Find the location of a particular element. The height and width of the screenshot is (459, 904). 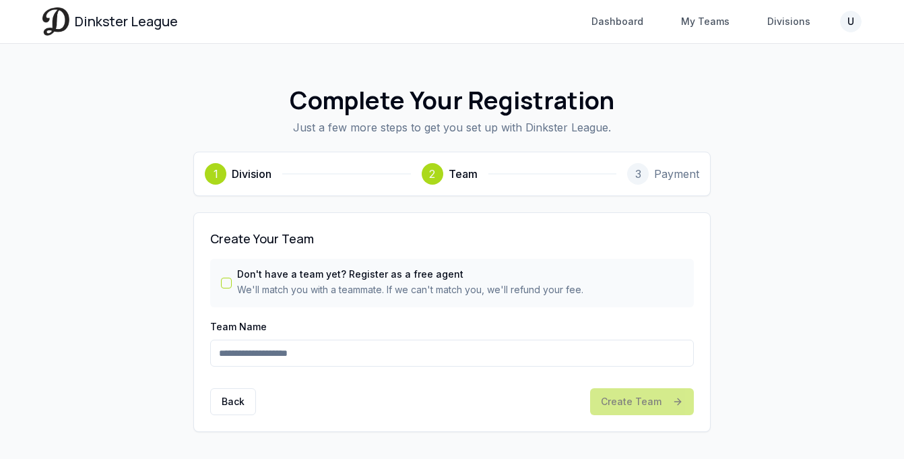

label: Don't have a team yet? Register as a free agent is located at coordinates (410, 274).